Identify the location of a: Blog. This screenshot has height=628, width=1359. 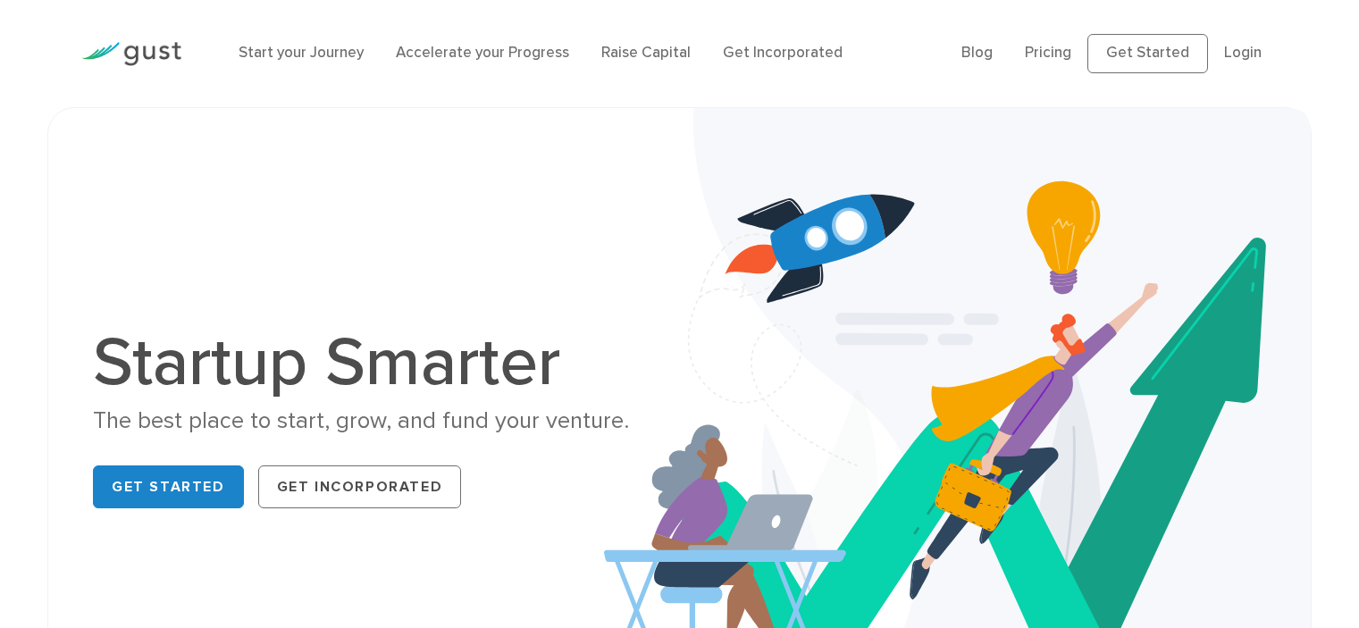
(977, 53).